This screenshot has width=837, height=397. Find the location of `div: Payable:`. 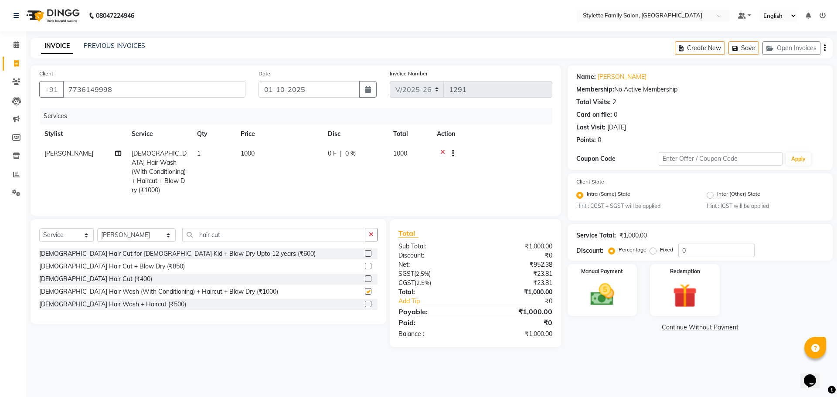

div: Payable: is located at coordinates (434, 312).